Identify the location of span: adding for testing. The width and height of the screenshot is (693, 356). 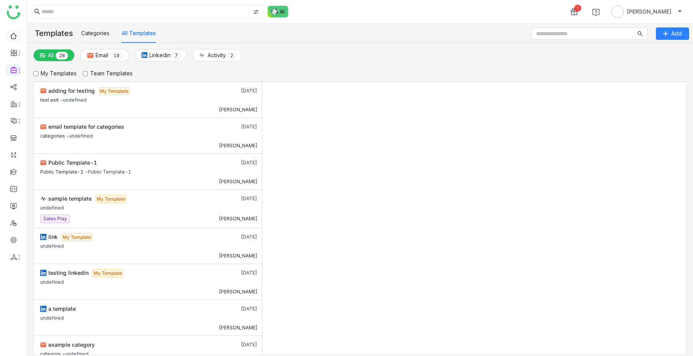
(72, 91).